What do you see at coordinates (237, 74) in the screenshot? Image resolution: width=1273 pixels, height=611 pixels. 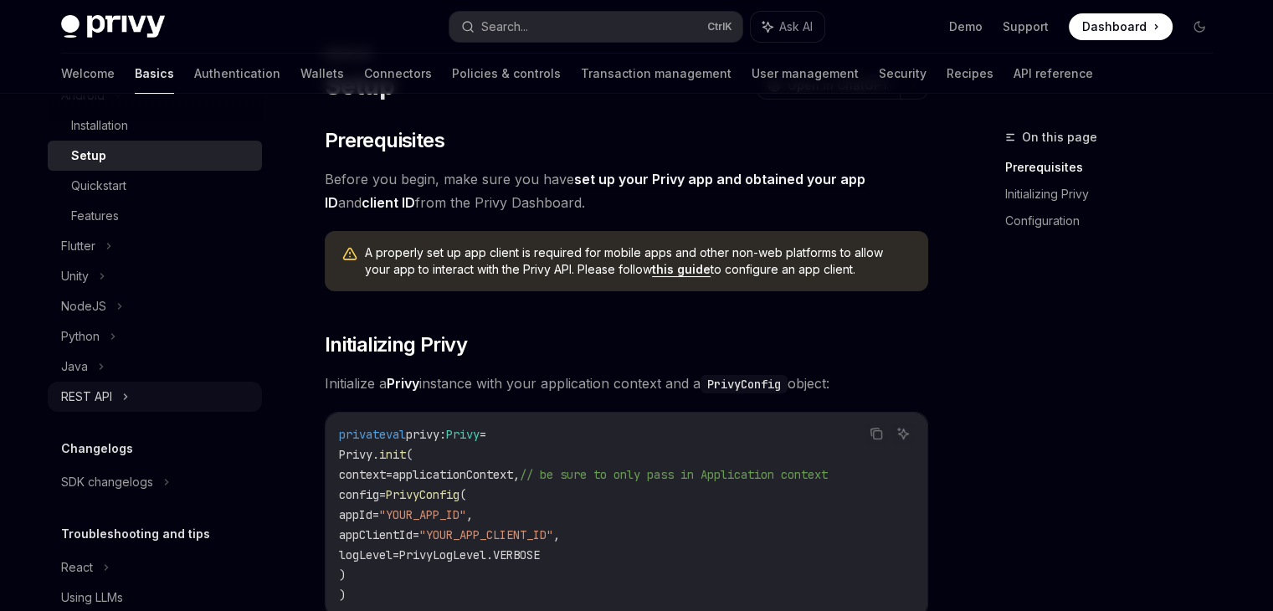 I see `a: Authentication` at bounding box center [237, 74].